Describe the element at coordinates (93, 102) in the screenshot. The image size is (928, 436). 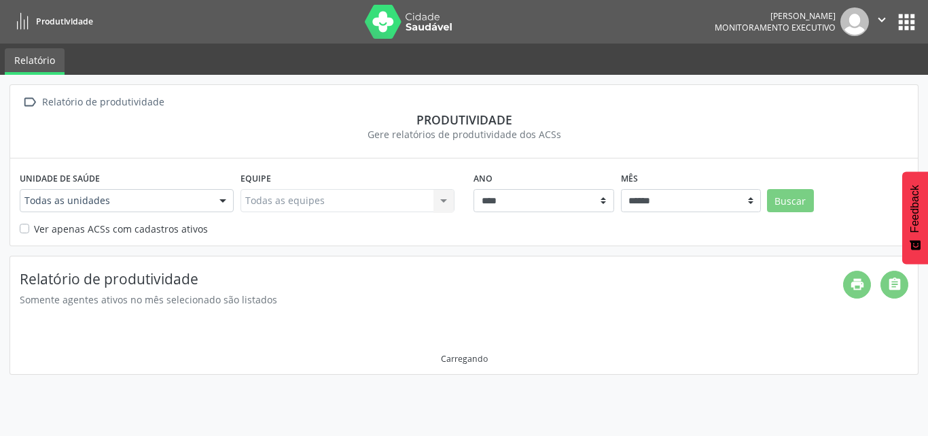
I see `a:  Relatório de produtividade` at that location.